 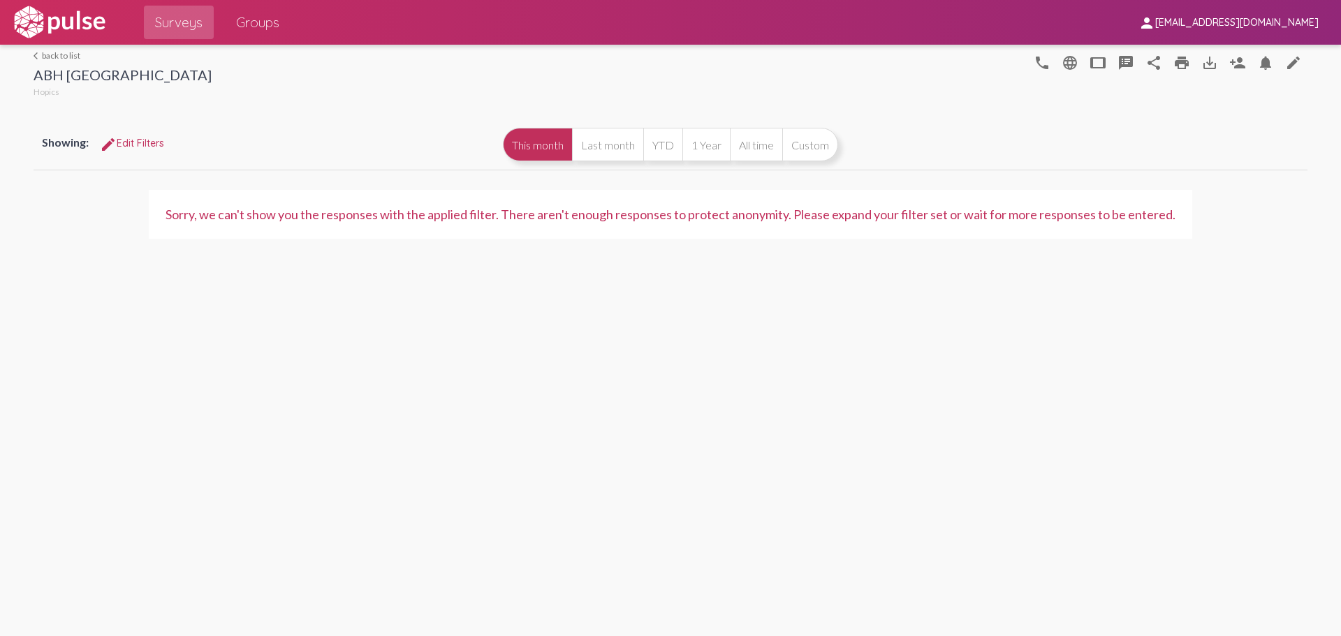 What do you see at coordinates (1098, 63) in the screenshot?
I see `mat-icon: tablet` at bounding box center [1098, 63].